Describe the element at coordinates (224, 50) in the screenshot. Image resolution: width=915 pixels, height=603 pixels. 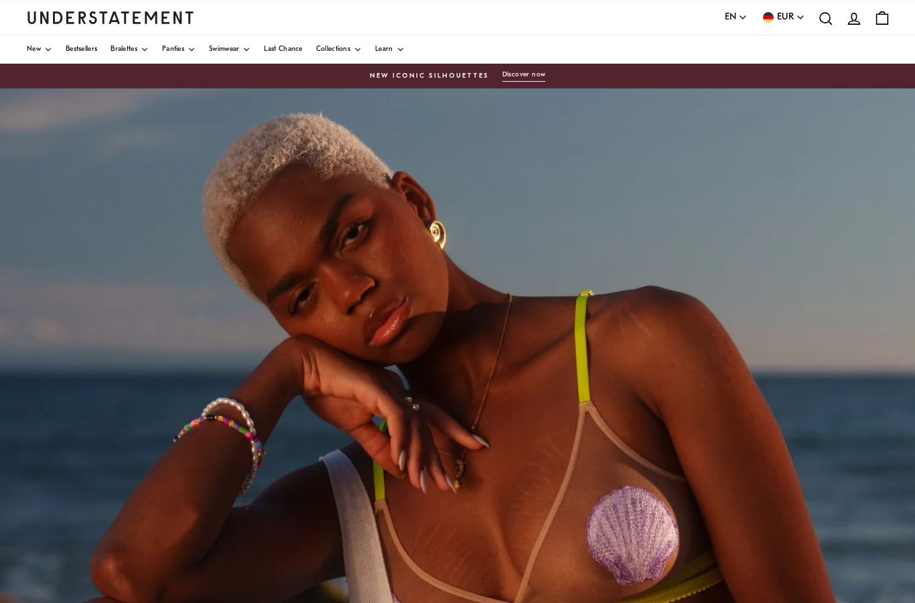
I see `span: Swimwear` at that location.